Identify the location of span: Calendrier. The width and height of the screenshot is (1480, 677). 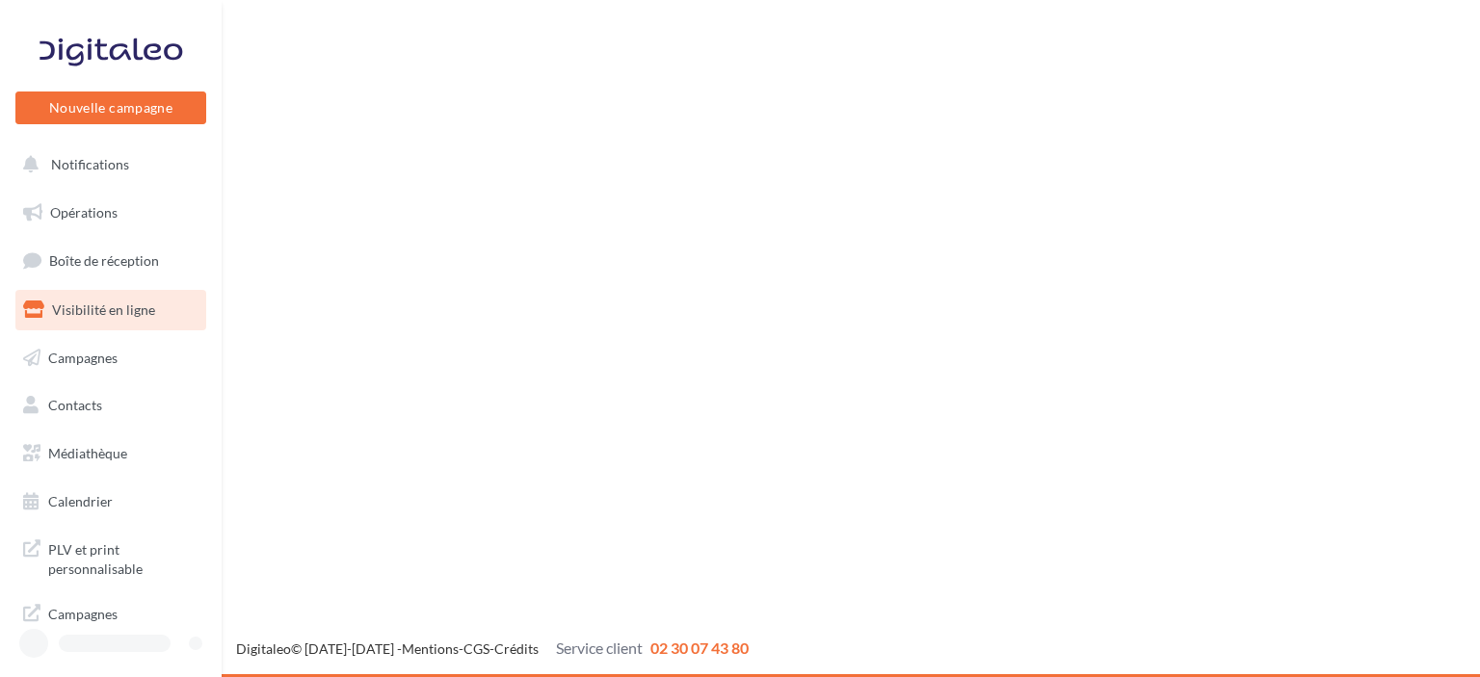
(80, 501).